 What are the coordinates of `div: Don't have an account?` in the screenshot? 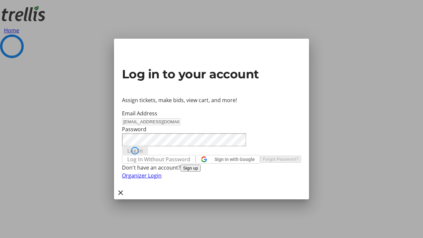 It's located at (211, 167).